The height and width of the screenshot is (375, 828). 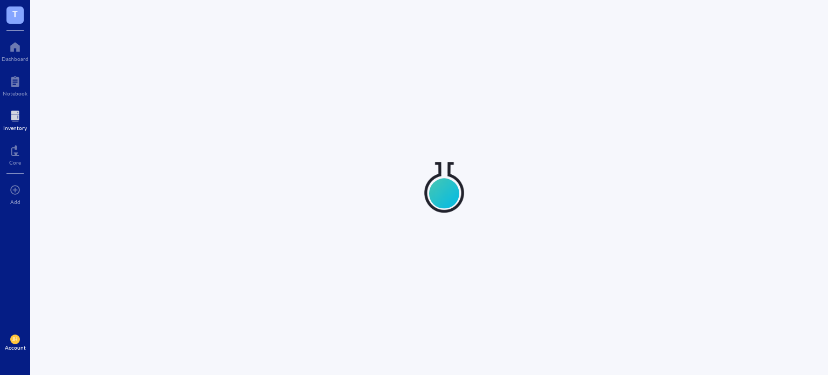 What do you see at coordinates (15, 119) in the screenshot?
I see `a: Inventory` at bounding box center [15, 119].